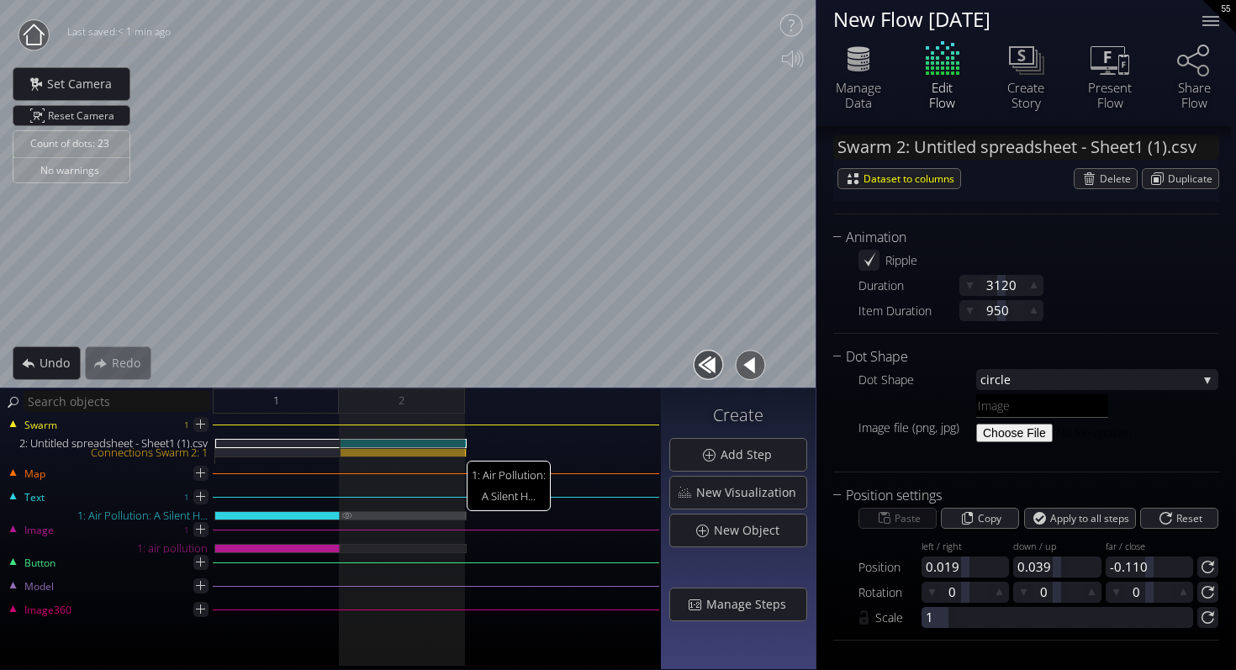  What do you see at coordinates (117, 401) in the screenshot?
I see `input: Search objects` at bounding box center [117, 401].